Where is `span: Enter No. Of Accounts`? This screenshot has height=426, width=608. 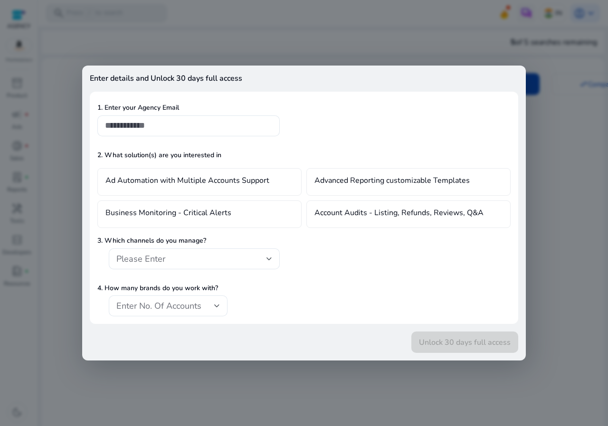 span: Enter No. Of Accounts is located at coordinates (159, 306).